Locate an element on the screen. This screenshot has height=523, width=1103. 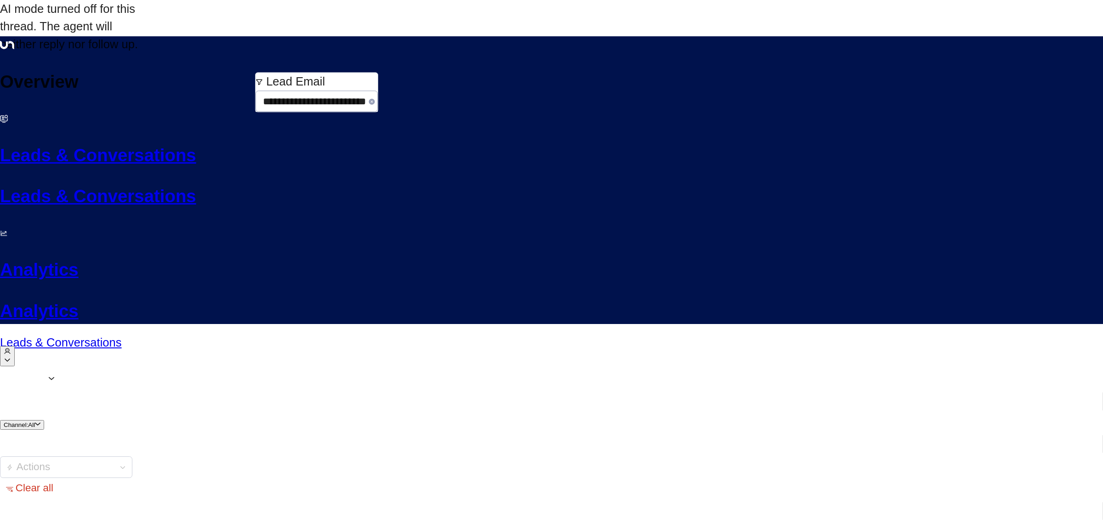
span: All is located at coordinates (31, 425).